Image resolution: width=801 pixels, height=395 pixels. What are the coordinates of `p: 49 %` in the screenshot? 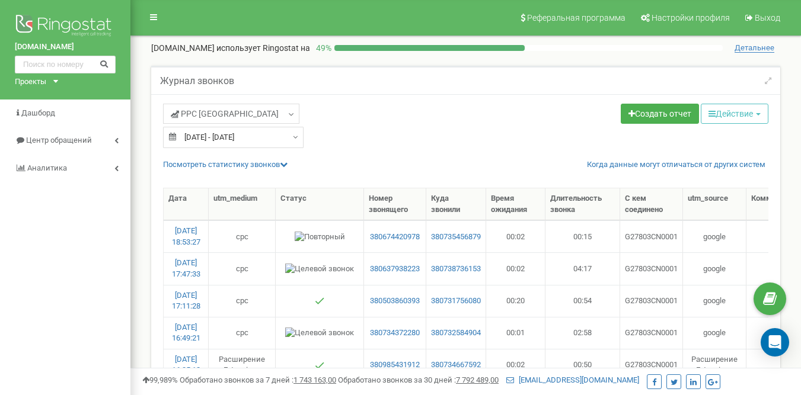 It's located at (322, 48).